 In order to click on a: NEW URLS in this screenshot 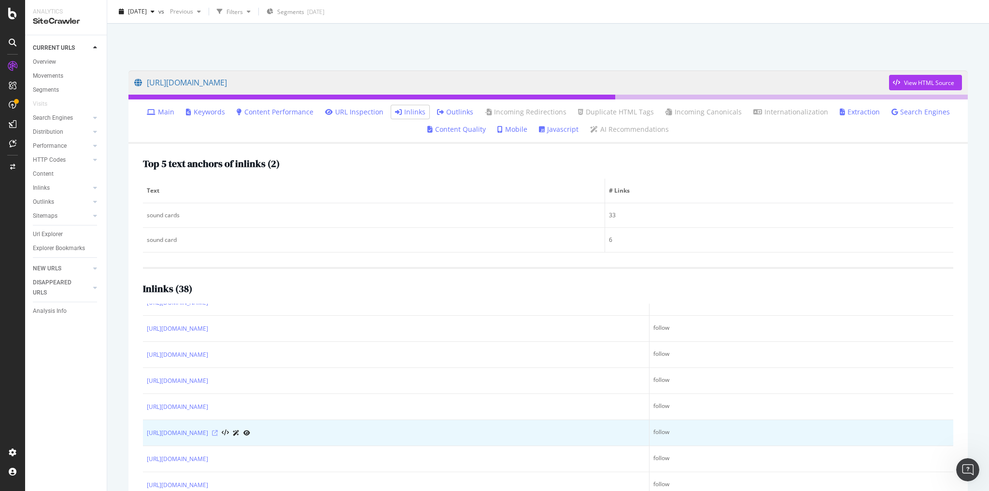, I will do `click(61, 269)`.